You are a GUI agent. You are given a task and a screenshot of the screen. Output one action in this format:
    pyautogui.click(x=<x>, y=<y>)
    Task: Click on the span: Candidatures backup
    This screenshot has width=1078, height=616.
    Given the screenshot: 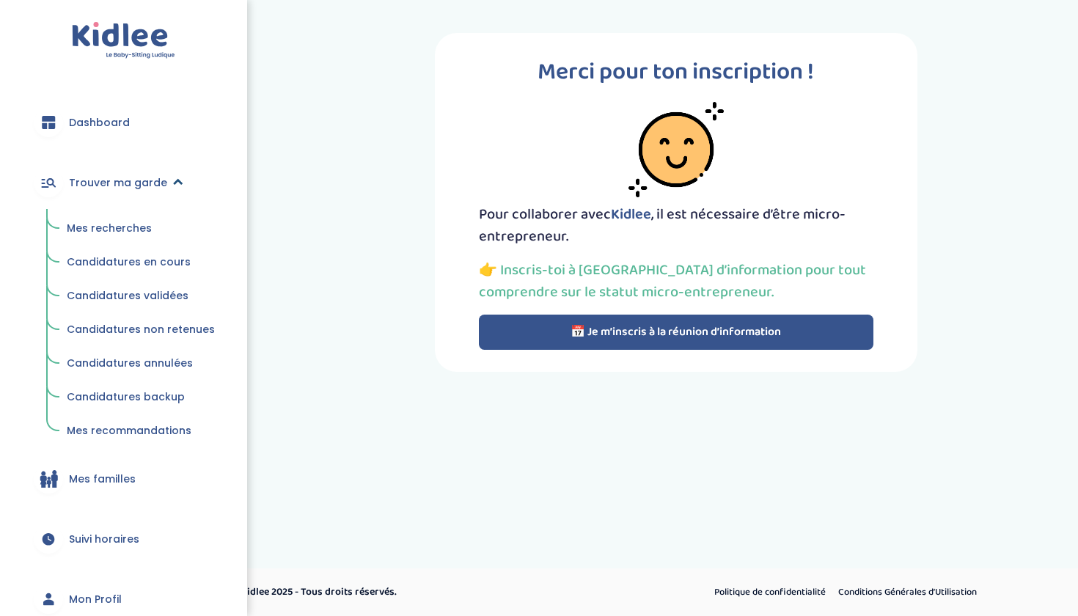 What is the action you would take?
    pyautogui.click(x=125, y=397)
    